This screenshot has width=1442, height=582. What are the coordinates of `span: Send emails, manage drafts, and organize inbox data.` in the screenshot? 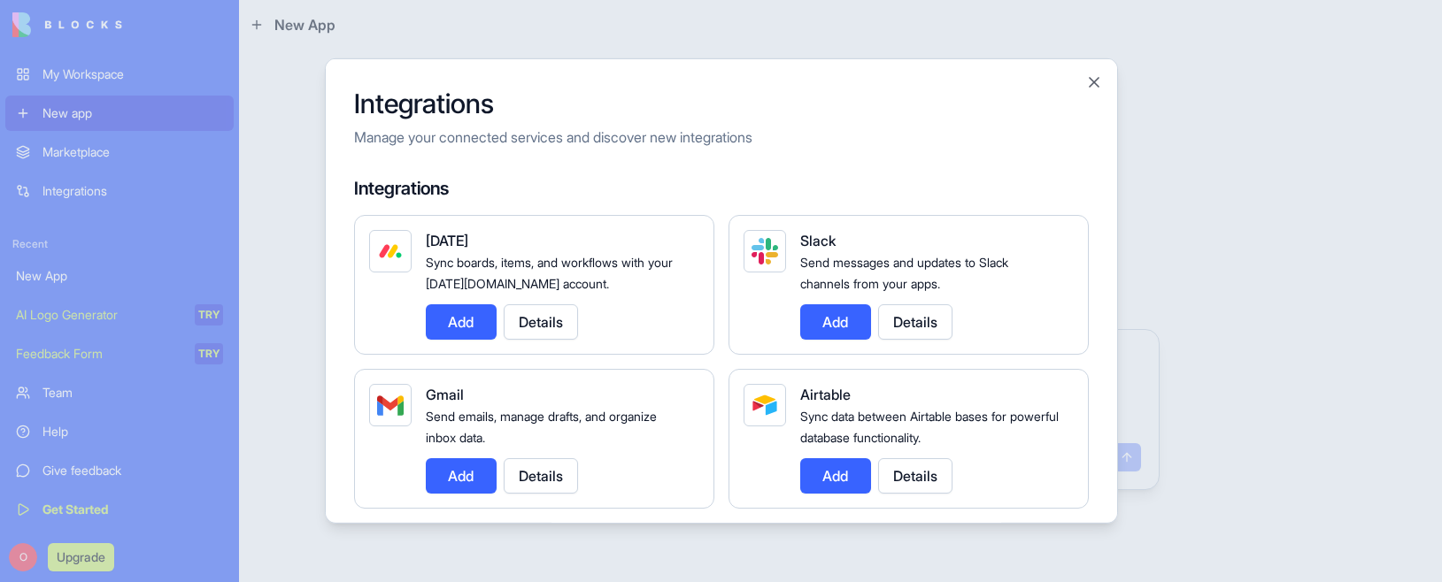 It's located at (541, 427).